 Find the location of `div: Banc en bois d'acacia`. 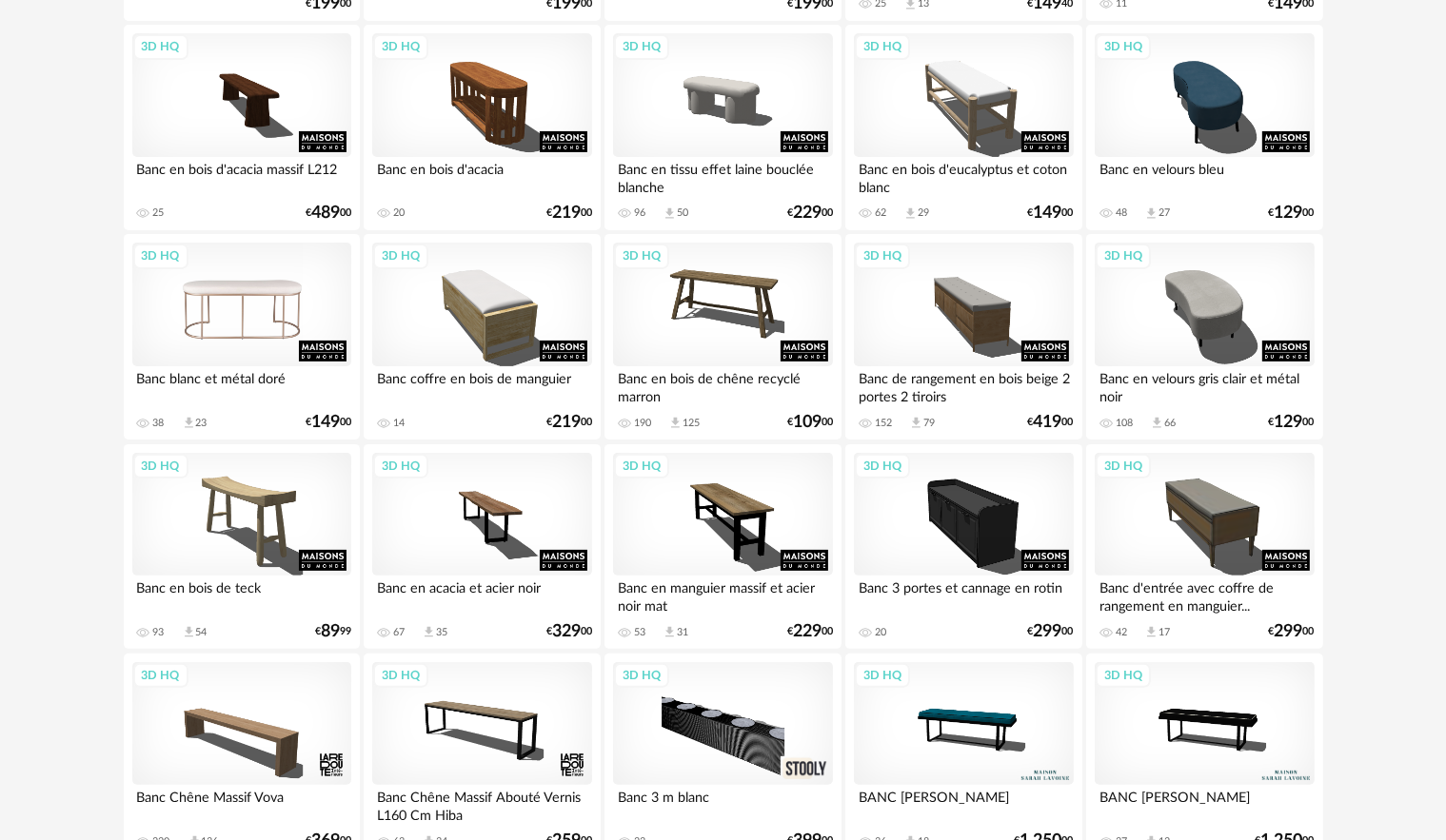

div: Banc en bois d'acacia is located at coordinates (482, 176).